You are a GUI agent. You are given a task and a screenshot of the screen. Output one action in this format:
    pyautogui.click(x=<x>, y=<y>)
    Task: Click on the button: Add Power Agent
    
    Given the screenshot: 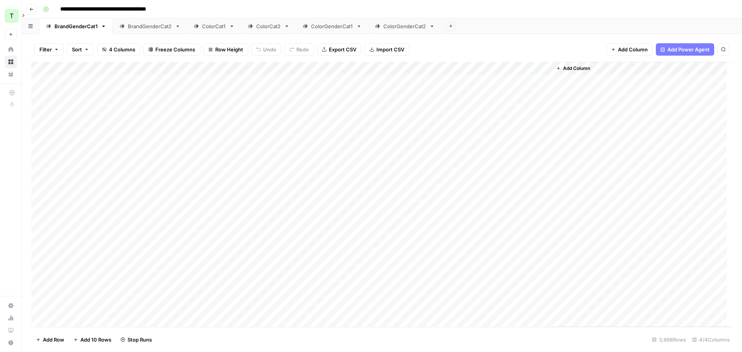 What is the action you would take?
    pyautogui.click(x=685, y=49)
    